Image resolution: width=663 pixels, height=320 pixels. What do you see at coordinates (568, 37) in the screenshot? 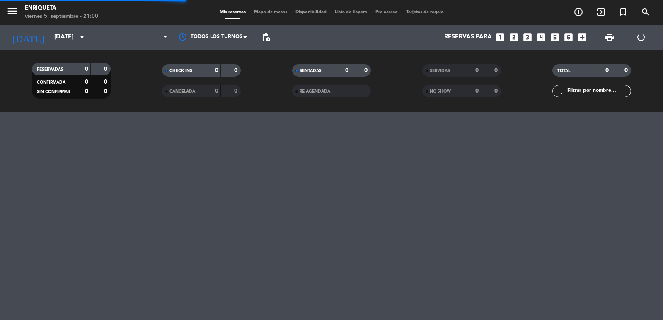
I see `i: looks_6` at bounding box center [568, 37].